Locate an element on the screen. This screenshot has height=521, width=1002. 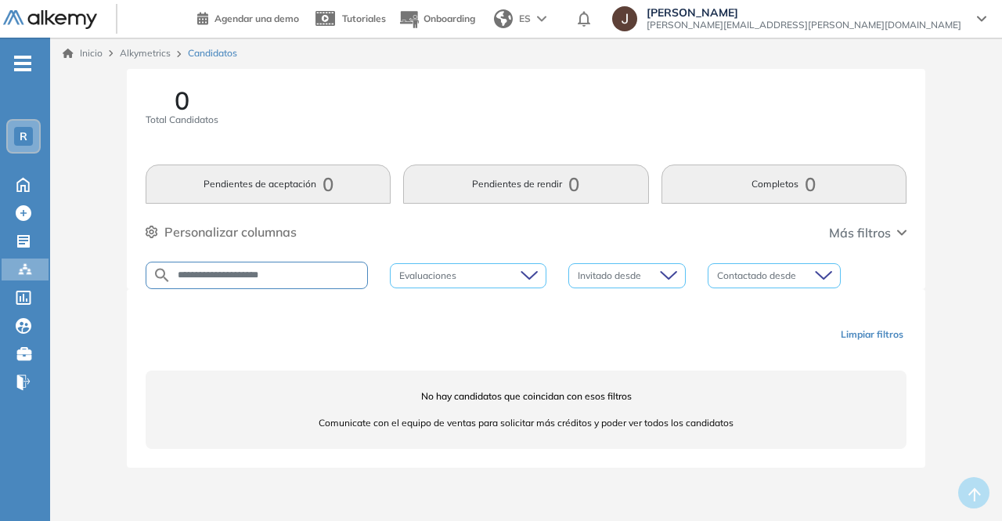
button: Limpiar filtros is located at coordinates (872, 334).